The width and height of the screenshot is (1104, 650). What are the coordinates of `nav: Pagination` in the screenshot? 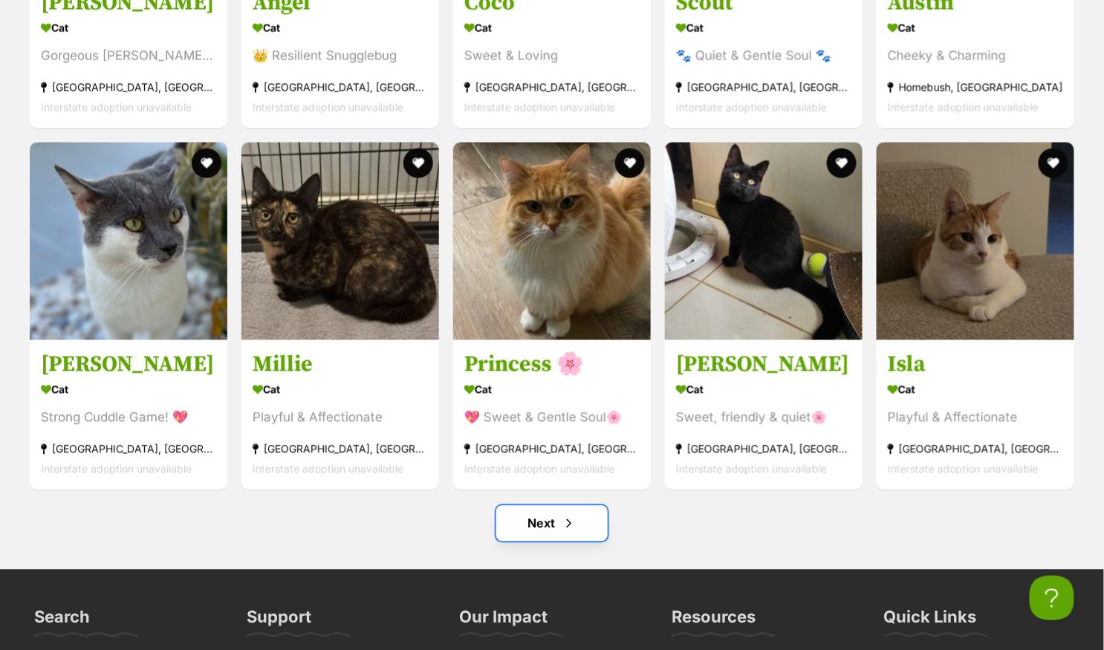 It's located at (552, 524).